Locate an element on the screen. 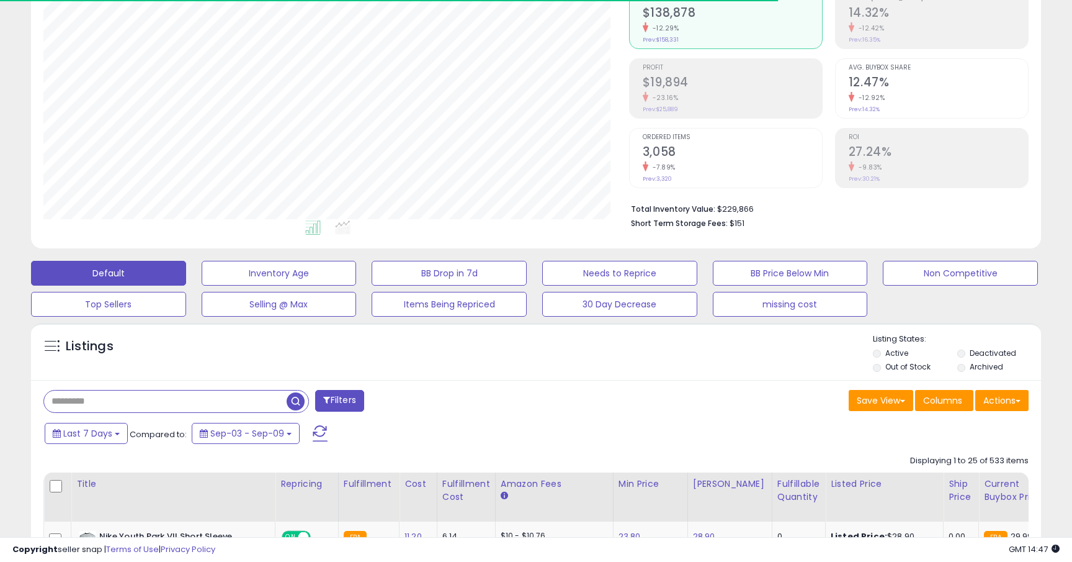 Image resolution: width=1072 pixels, height=562 pixels. h2: 27.24% is located at coordinates (938, 153).